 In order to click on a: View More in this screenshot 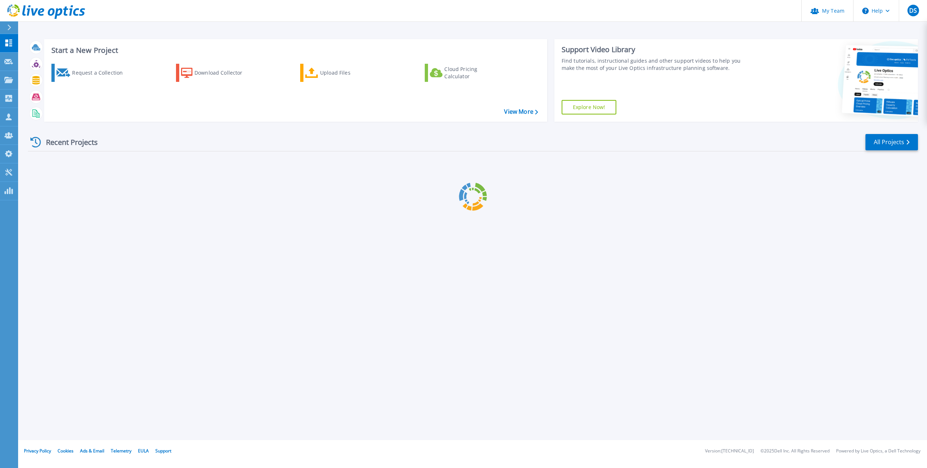, I will do `click(520, 111)`.